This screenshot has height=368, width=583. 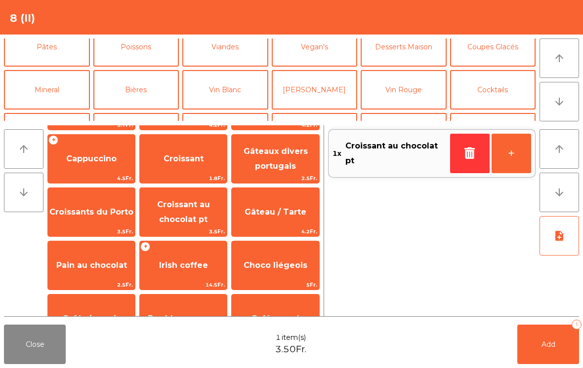 I want to click on span: Café arrosé, so click(x=276, y=319).